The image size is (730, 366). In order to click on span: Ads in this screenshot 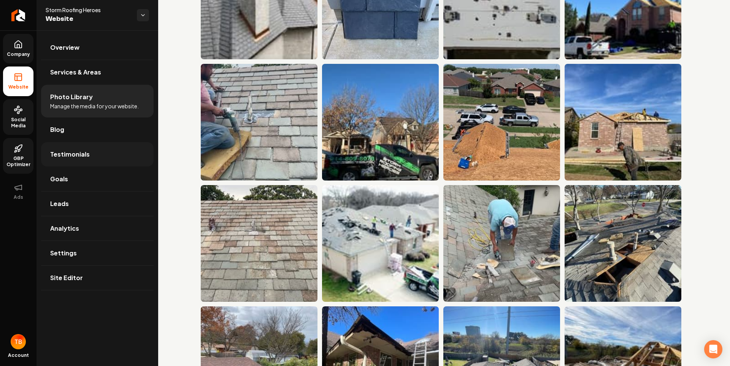, I will do `click(18, 197)`.